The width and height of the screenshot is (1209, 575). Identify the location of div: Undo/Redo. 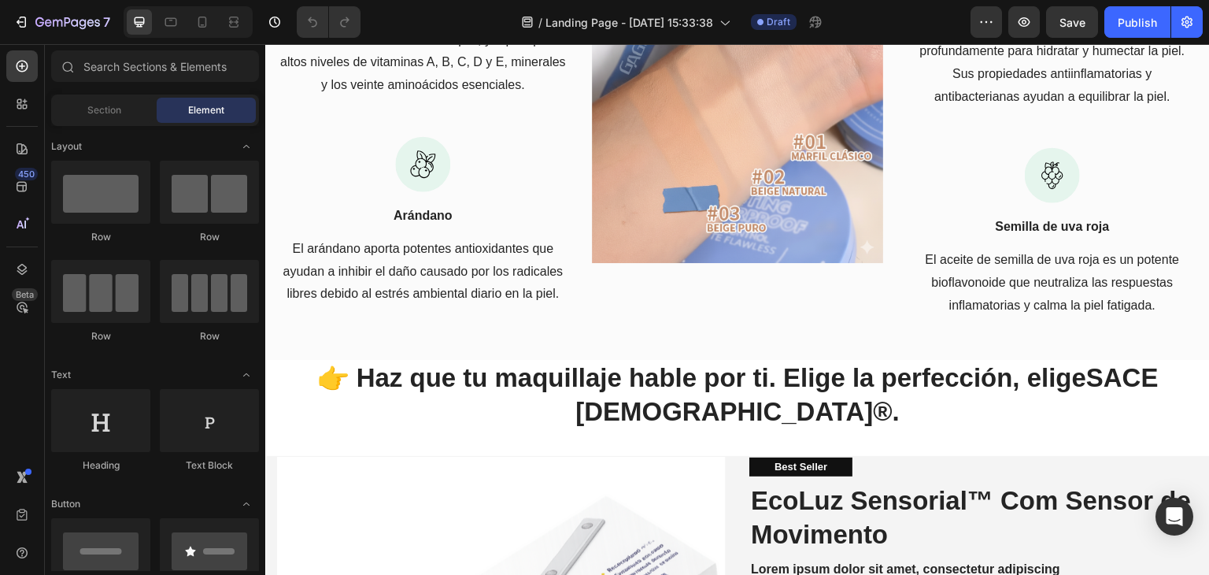
(328, 22).